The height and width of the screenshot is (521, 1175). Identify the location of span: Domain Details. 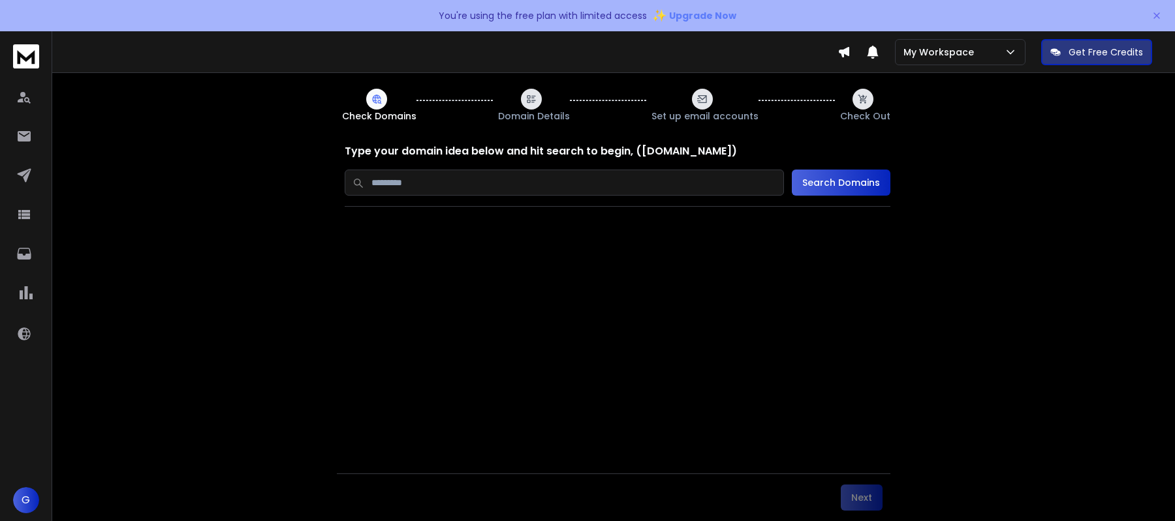
(534, 116).